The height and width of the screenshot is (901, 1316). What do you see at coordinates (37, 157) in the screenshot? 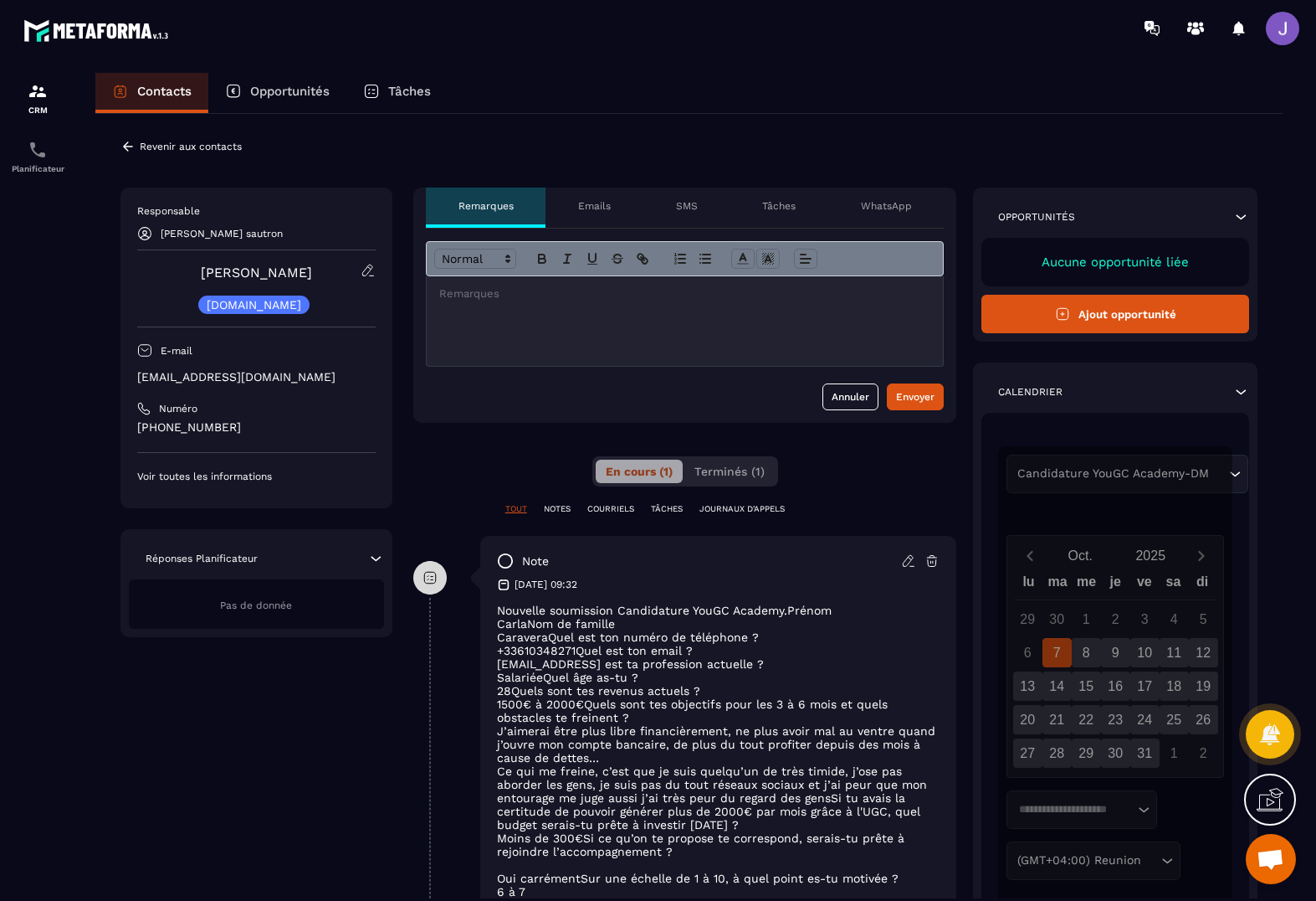
I see `a: schedulerschedulerPlanificateur` at bounding box center [37, 157].